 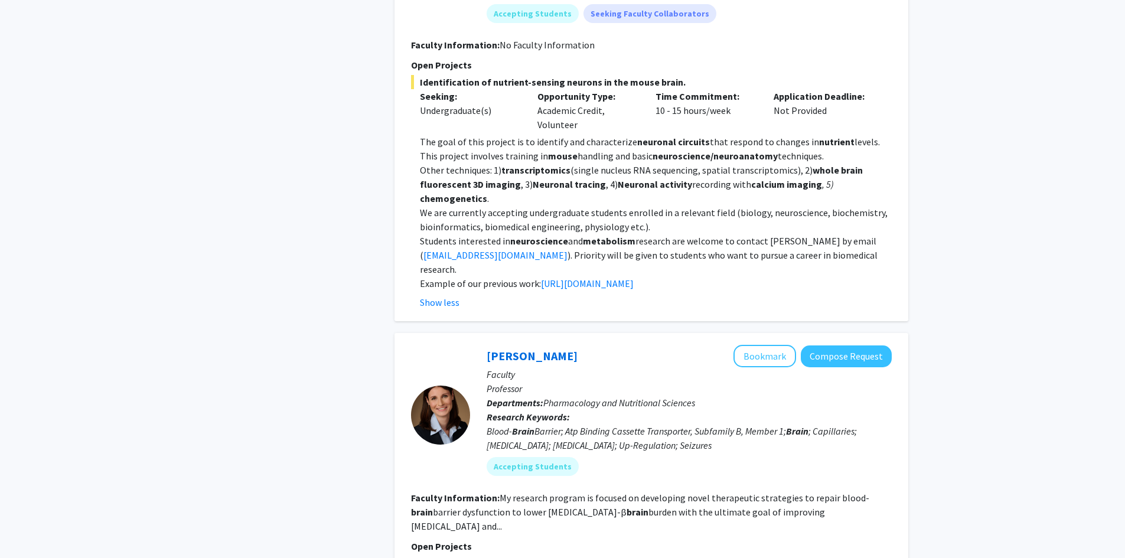 What do you see at coordinates (705, 96) in the screenshot?
I see `p: Time Commitment:` at bounding box center [705, 96].